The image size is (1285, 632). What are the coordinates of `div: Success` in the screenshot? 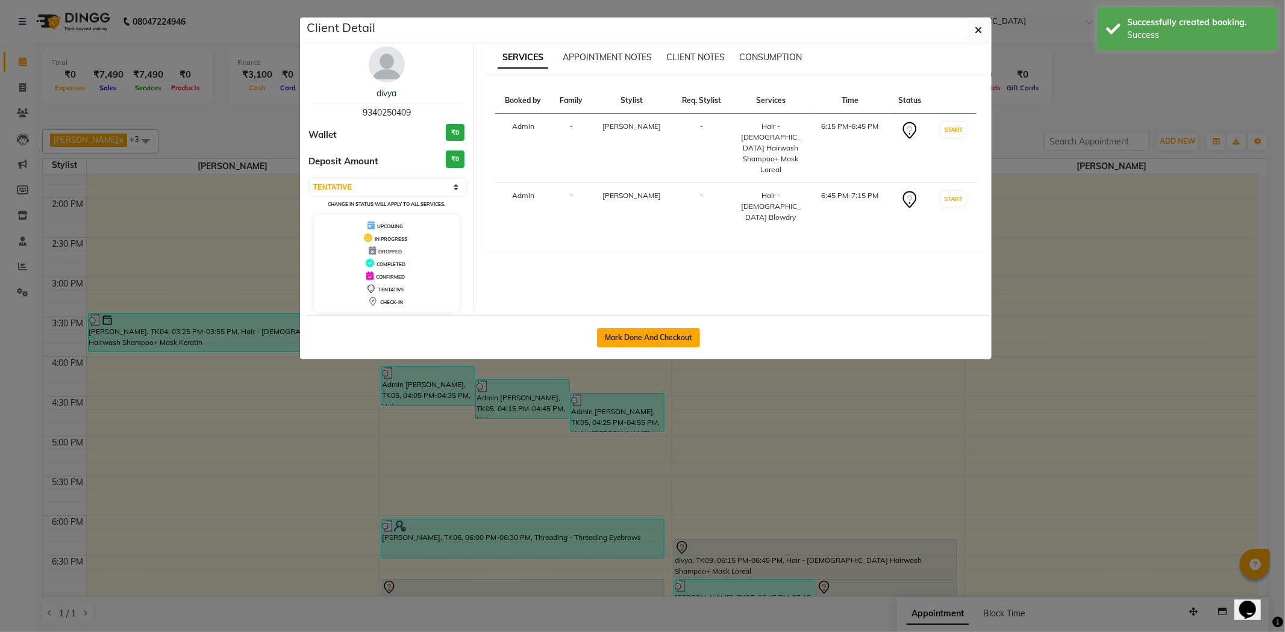 It's located at (1197, 35).